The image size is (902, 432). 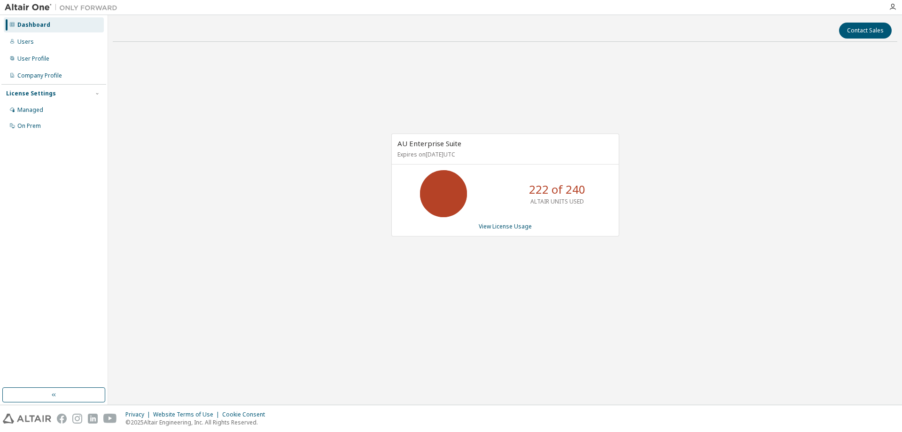 What do you see at coordinates (429, 143) in the screenshot?
I see `span: AU Enterprise Suite` at bounding box center [429, 143].